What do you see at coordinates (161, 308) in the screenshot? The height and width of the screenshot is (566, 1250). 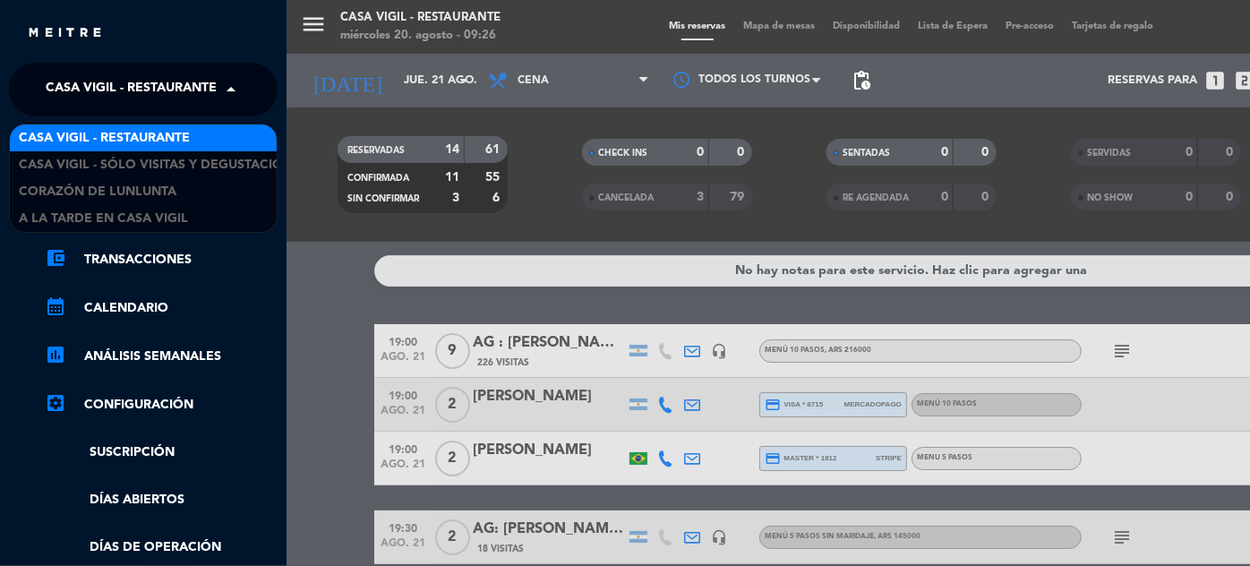 I see `a: calendar_monthCalendario` at bounding box center [161, 308].